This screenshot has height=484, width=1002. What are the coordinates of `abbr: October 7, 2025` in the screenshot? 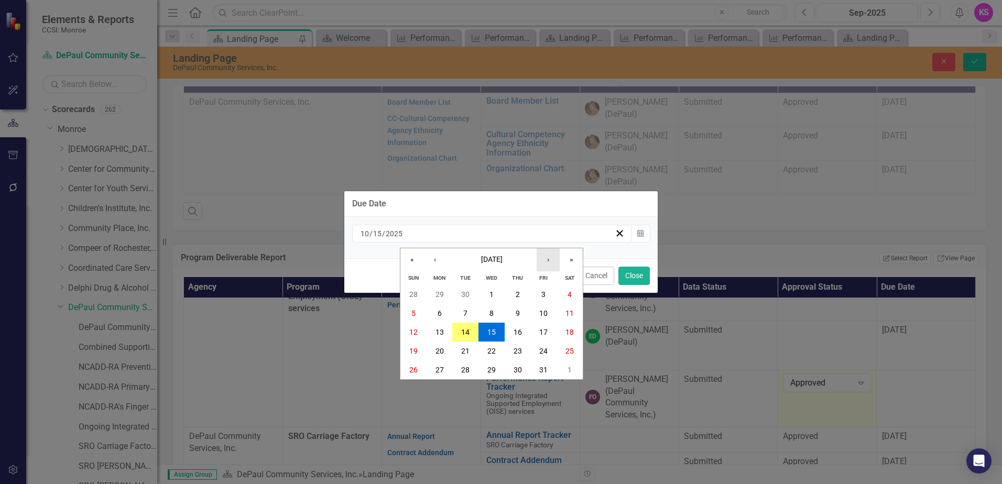 It's located at (465, 313).